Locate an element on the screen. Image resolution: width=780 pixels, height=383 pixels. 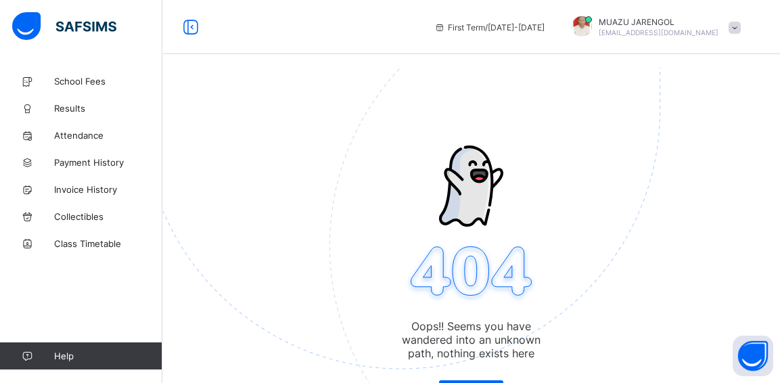
span: Results is located at coordinates (108, 108).